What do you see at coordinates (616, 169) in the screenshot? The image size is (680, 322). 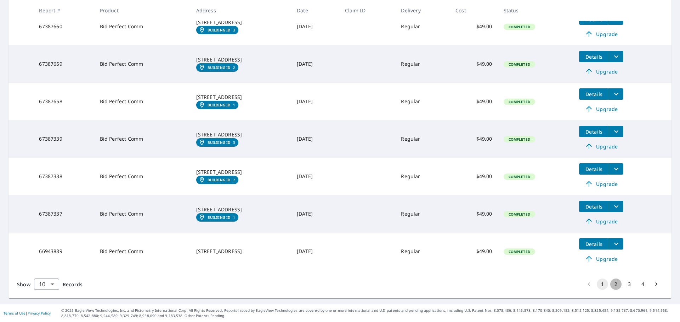 I see `button: filesDropdownBtn-67387338` at bounding box center [616, 169].